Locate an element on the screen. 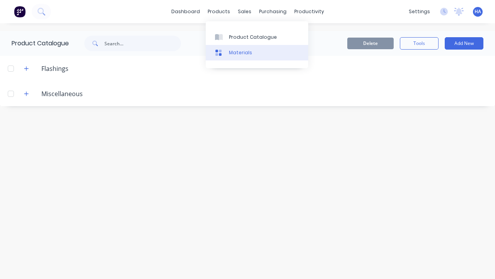  button: Delete is located at coordinates (371, 43).